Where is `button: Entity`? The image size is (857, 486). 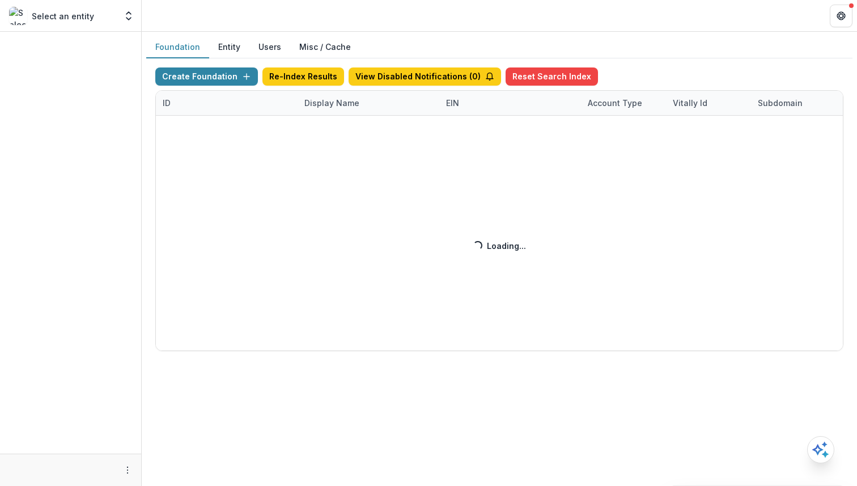
button: Entity is located at coordinates (229, 47).